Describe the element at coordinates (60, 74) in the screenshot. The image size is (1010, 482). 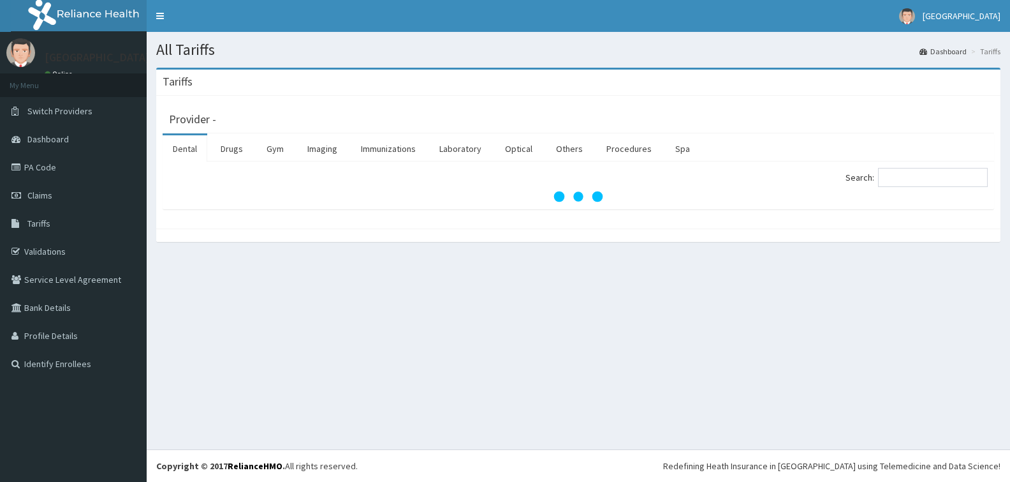
I see `a: Online` at that location.